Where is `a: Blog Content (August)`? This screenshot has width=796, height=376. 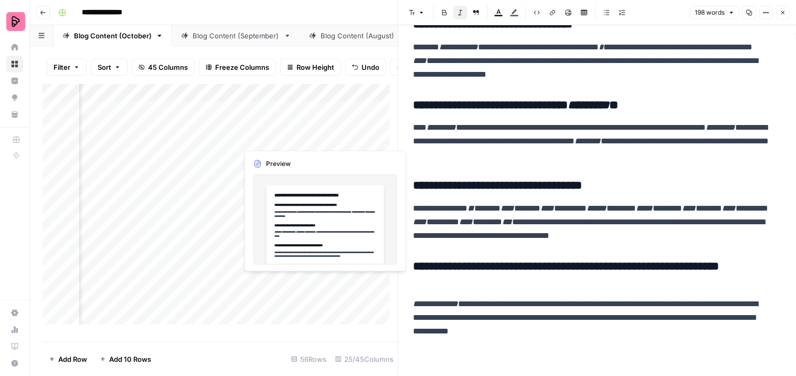
a: Blog Content (August) is located at coordinates (357, 36).